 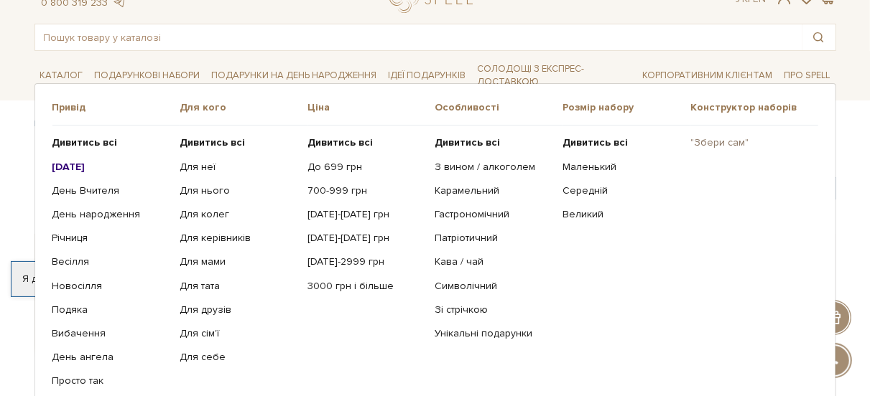 I want to click on a: Просто так, so click(x=111, y=381).